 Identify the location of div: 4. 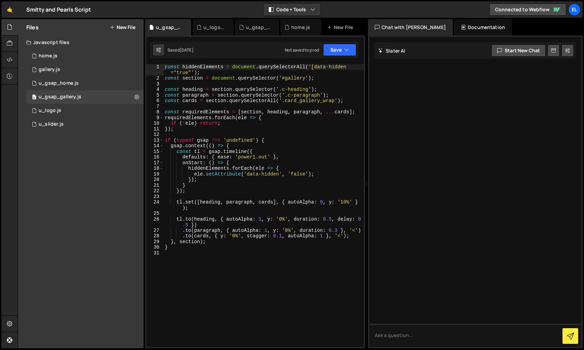
(155, 90).